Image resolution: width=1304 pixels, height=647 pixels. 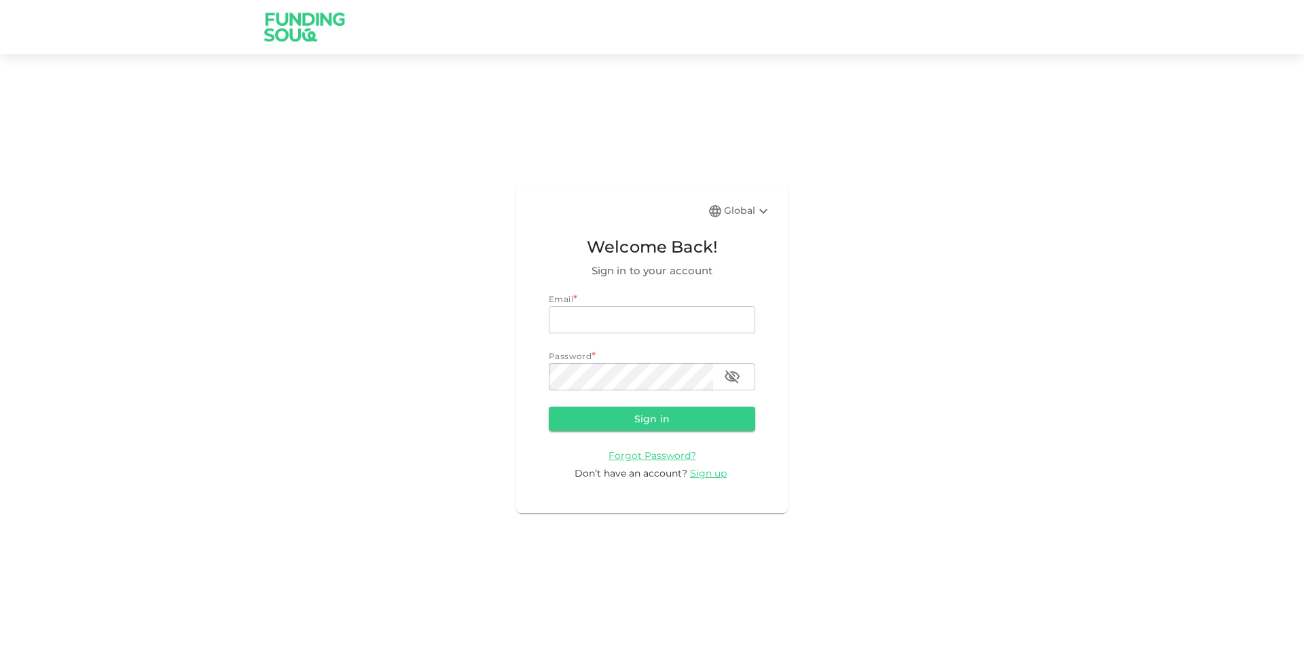 What do you see at coordinates (631, 473) in the screenshot?
I see `span: Don’t have an account?` at bounding box center [631, 473].